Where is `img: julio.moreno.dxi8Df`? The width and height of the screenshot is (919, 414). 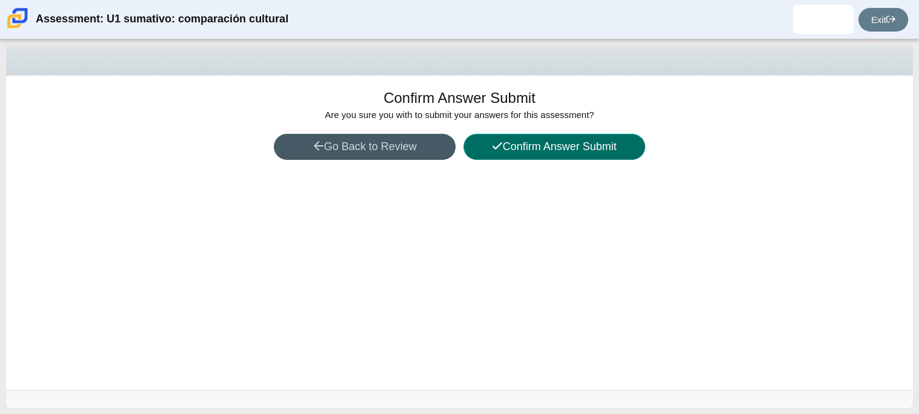 img: julio.moreno.dxi8Df is located at coordinates (823, 19).